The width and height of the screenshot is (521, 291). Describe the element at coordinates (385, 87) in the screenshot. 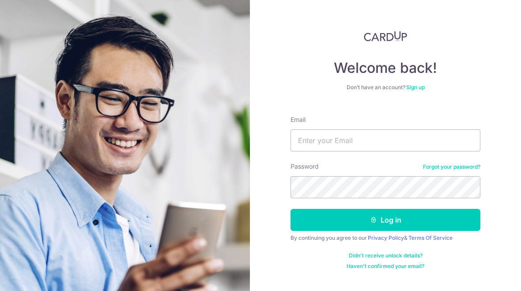

I see `div: Don’t have an account?` at that location.